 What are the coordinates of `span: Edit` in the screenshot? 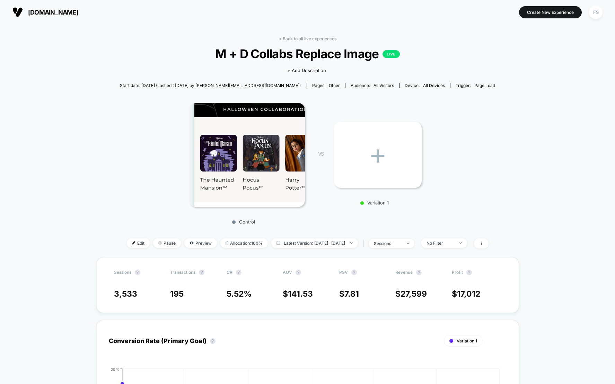 It's located at (138, 243).